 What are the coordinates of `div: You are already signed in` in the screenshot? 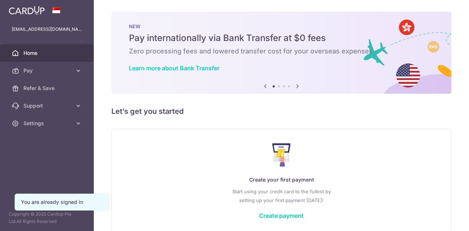 It's located at (62, 202).